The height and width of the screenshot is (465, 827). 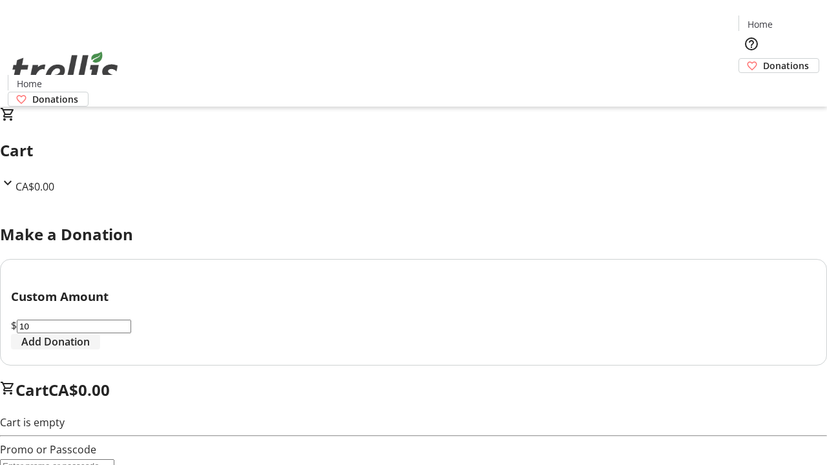 I want to click on input: Donation Amount, so click(x=74, y=326).